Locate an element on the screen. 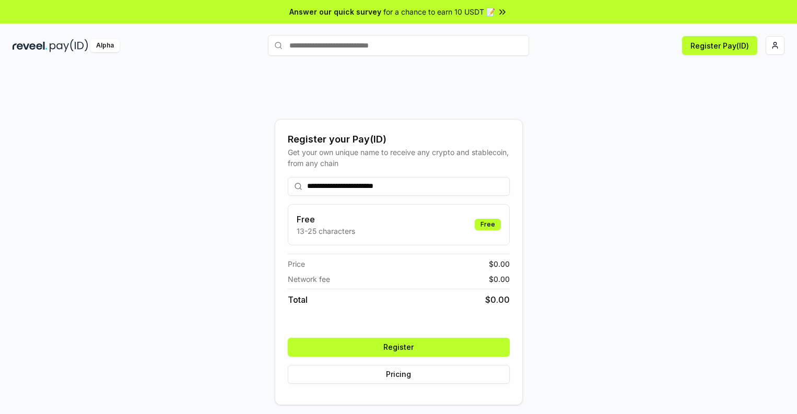  img: reveel_dark is located at coordinates (30, 45).